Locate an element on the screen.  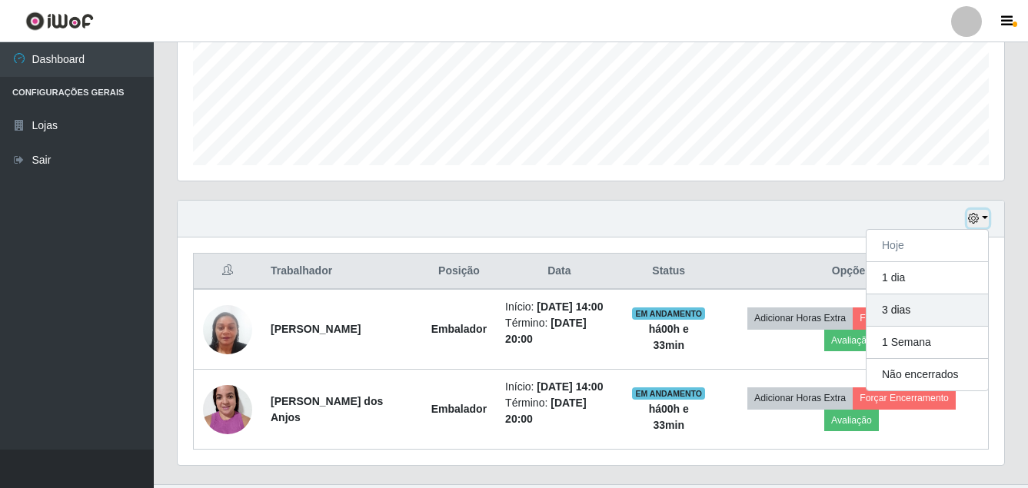
th: Trabalhador is located at coordinates (341, 271).